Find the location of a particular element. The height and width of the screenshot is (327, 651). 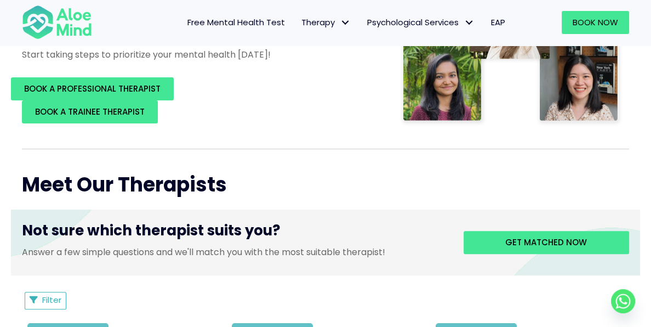

a: TherapyTherapy: submenu is located at coordinates (326, 22).